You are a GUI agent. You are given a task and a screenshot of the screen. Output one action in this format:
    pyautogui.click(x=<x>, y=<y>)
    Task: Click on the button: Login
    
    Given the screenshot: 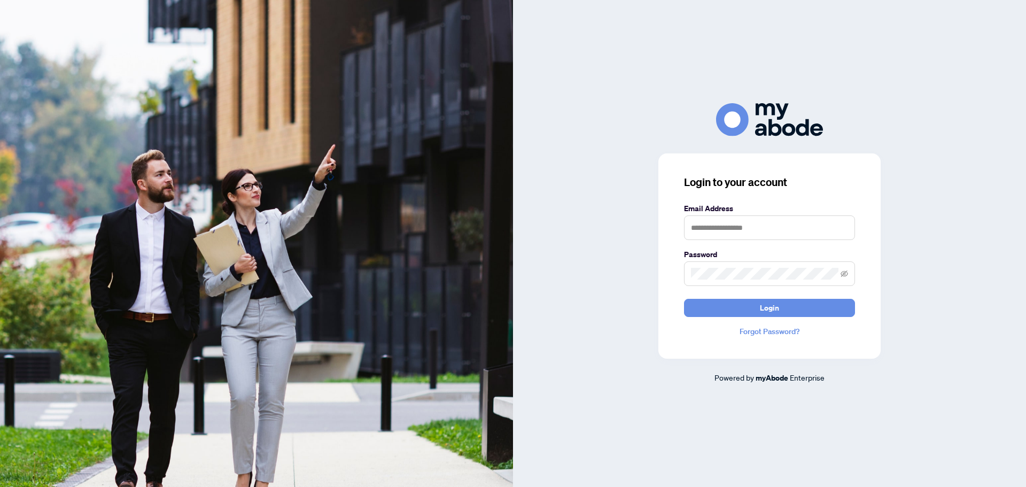 What is the action you would take?
    pyautogui.click(x=769, y=308)
    